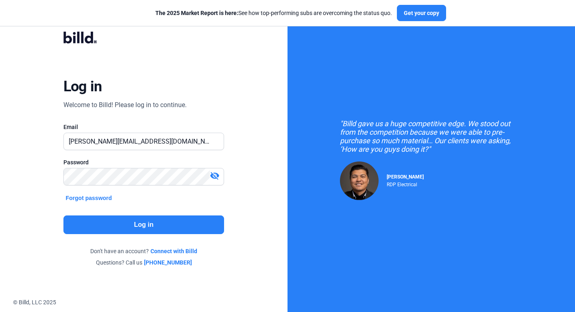  Describe the element at coordinates (144, 225) in the screenshot. I see `button: Log in` at that location.